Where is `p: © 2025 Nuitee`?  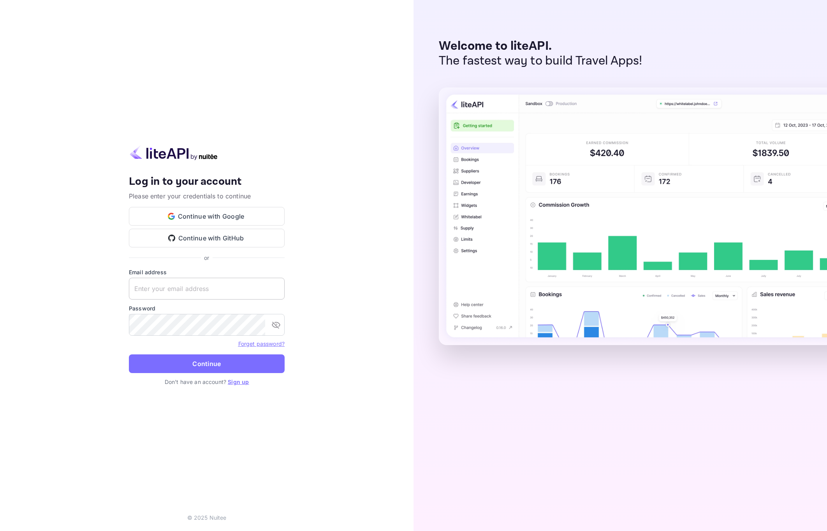
p: © 2025 Nuitee is located at coordinates (207, 518).